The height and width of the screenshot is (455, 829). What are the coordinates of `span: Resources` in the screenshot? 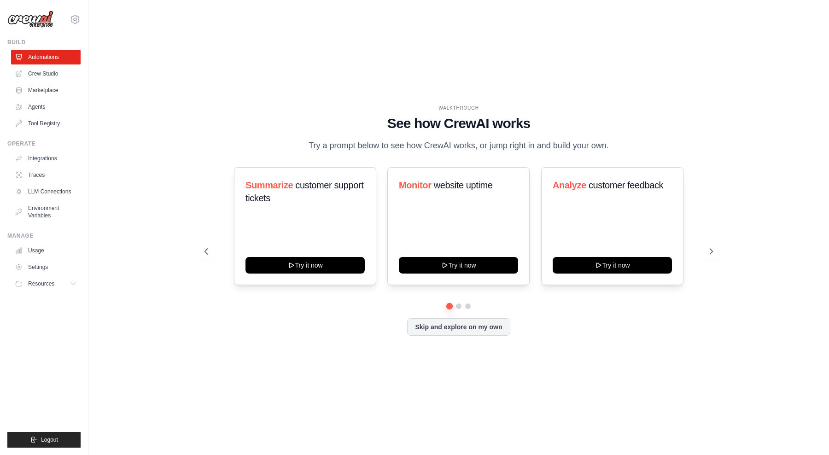 It's located at (41, 284).